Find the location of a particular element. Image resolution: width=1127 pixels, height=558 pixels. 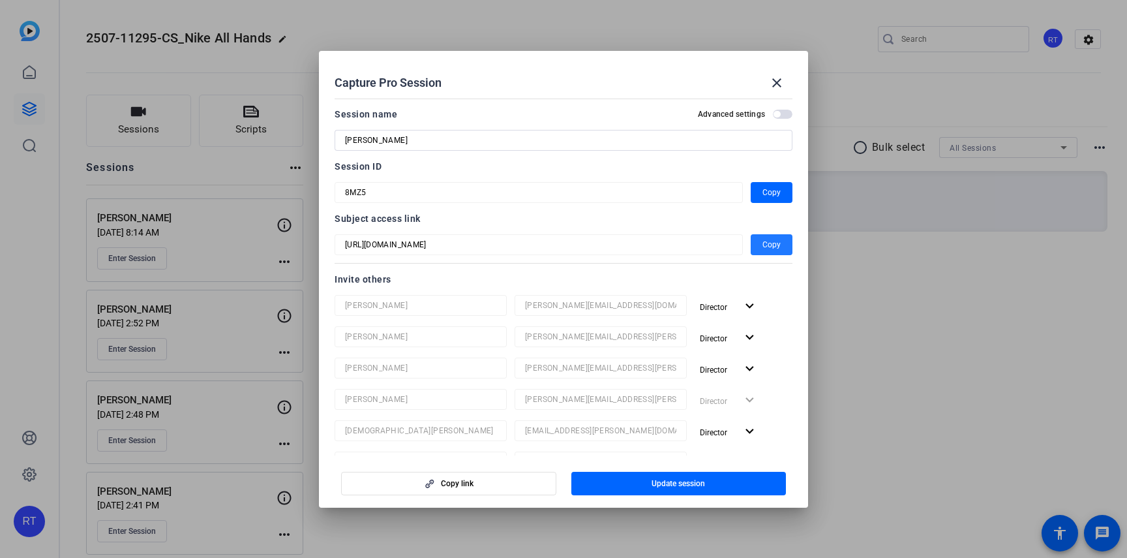

span: Update session is located at coordinates (678, 483).